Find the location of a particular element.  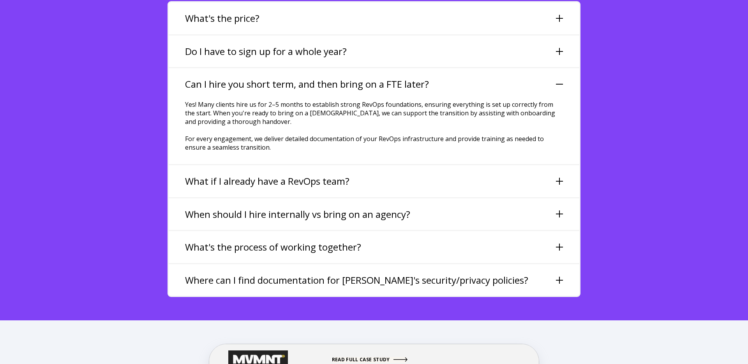

p: For every engagement, we deliver detailed documentation of your RevOps infrastructure and provide... is located at coordinates (374, 143).